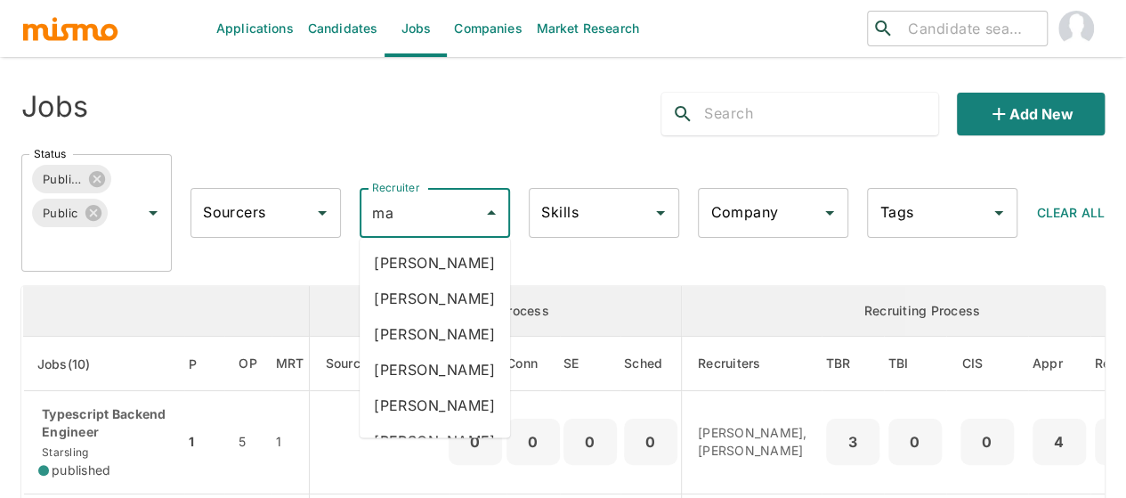 The image size is (1126, 498). Describe the element at coordinates (395, 187) in the screenshot. I see `label: Recruiter` at that location.